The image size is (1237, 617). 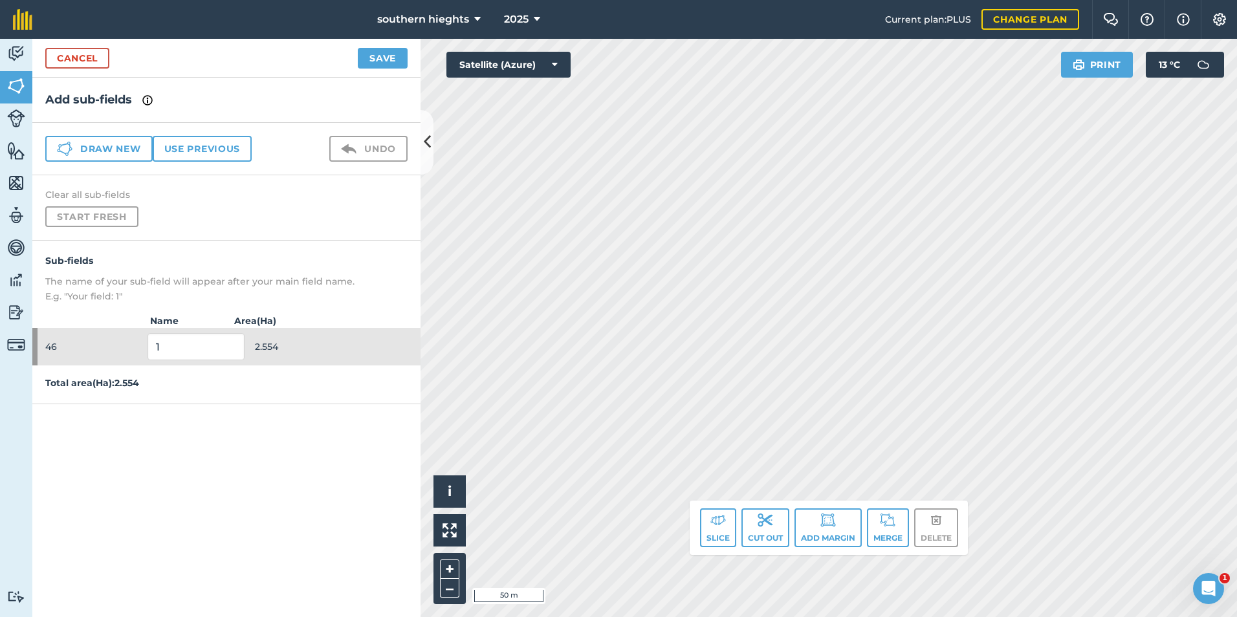 What do you see at coordinates (765, 528) in the screenshot?
I see `button: Cut out` at bounding box center [765, 528].